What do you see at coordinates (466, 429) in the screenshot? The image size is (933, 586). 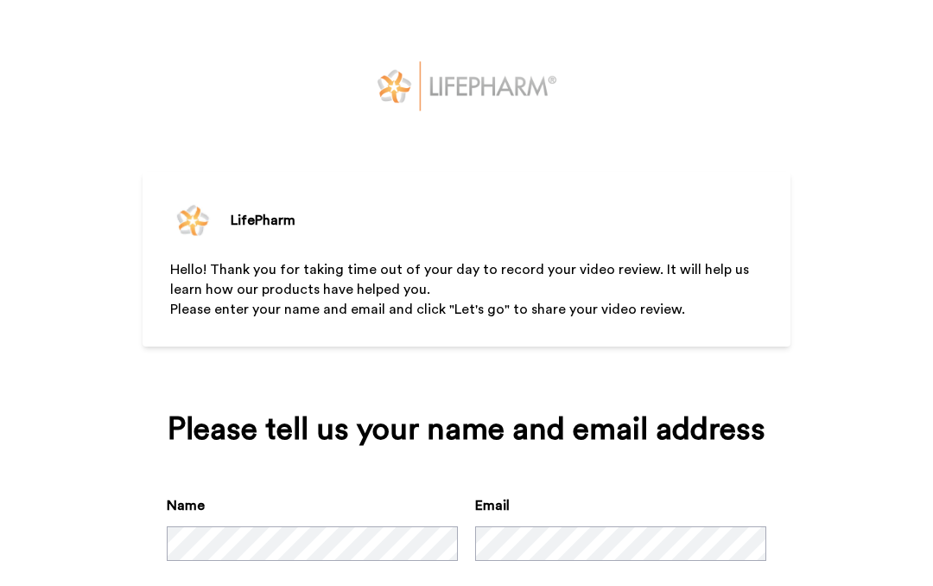 I see `div: Please tell us your name and email address` at bounding box center [466, 429].